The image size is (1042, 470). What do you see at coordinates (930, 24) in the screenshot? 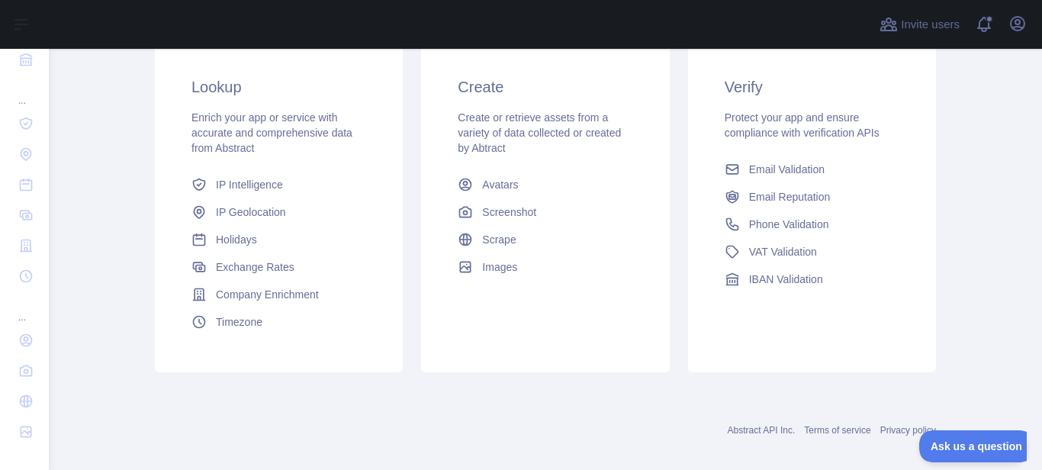
I see `span: Invite users` at bounding box center [930, 24].